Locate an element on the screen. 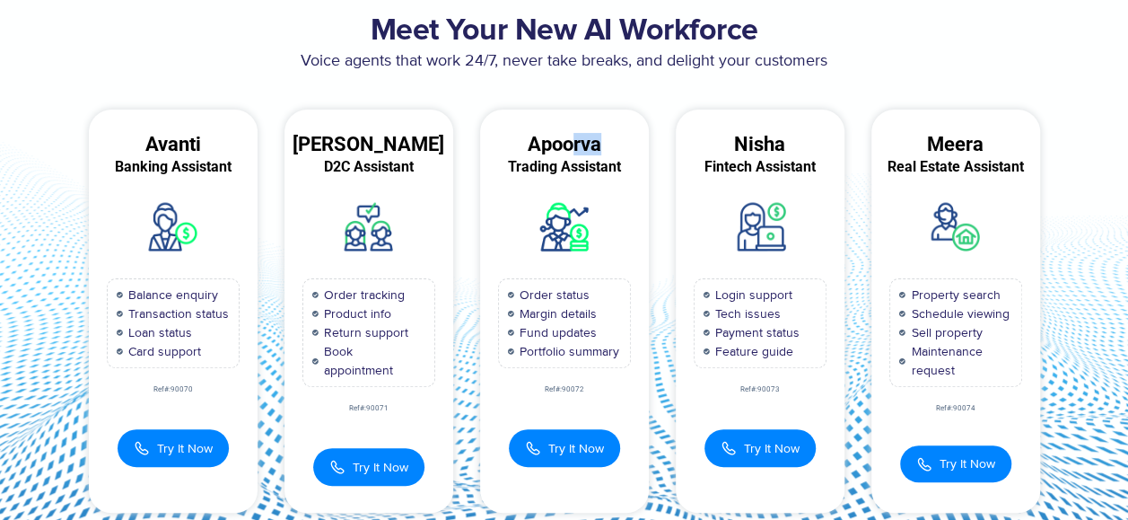 This screenshot has width=1128, height=520. span: Schedule viewing is located at coordinates (958, 313).